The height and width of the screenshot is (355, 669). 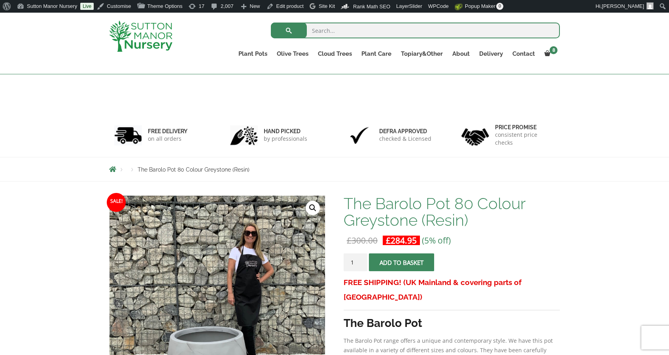 What do you see at coordinates (168, 131) in the screenshot?
I see `h6: FREE DELIVERY` at bounding box center [168, 131].